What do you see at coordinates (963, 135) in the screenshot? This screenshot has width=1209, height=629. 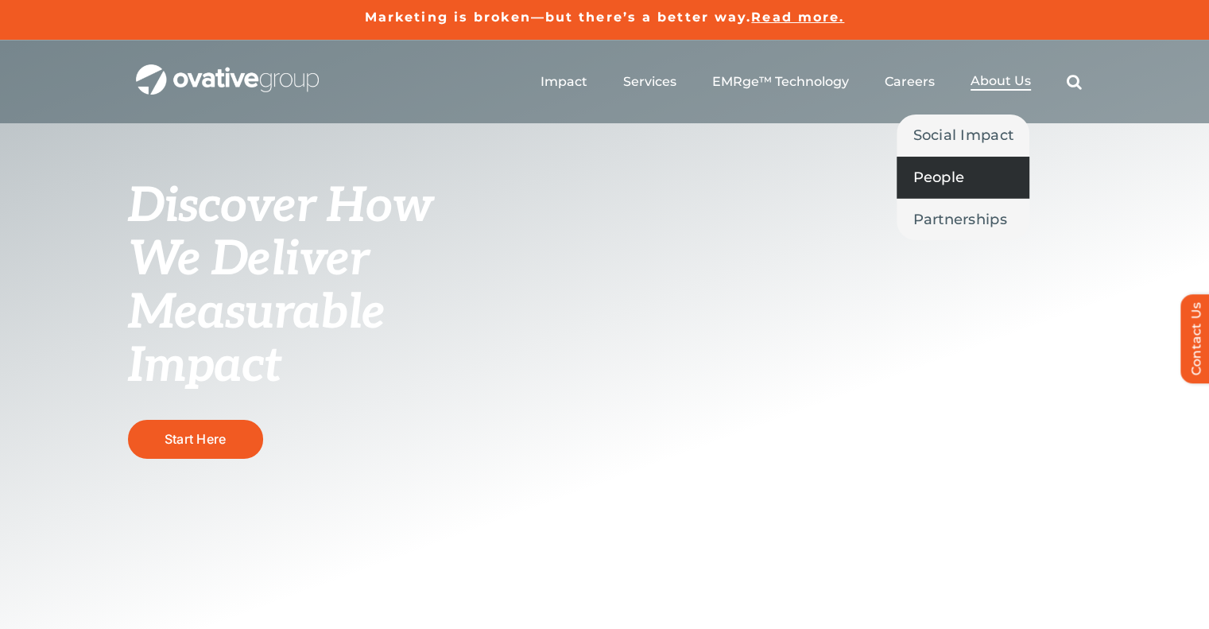 I see `a: Social Impact` at bounding box center [963, 135].